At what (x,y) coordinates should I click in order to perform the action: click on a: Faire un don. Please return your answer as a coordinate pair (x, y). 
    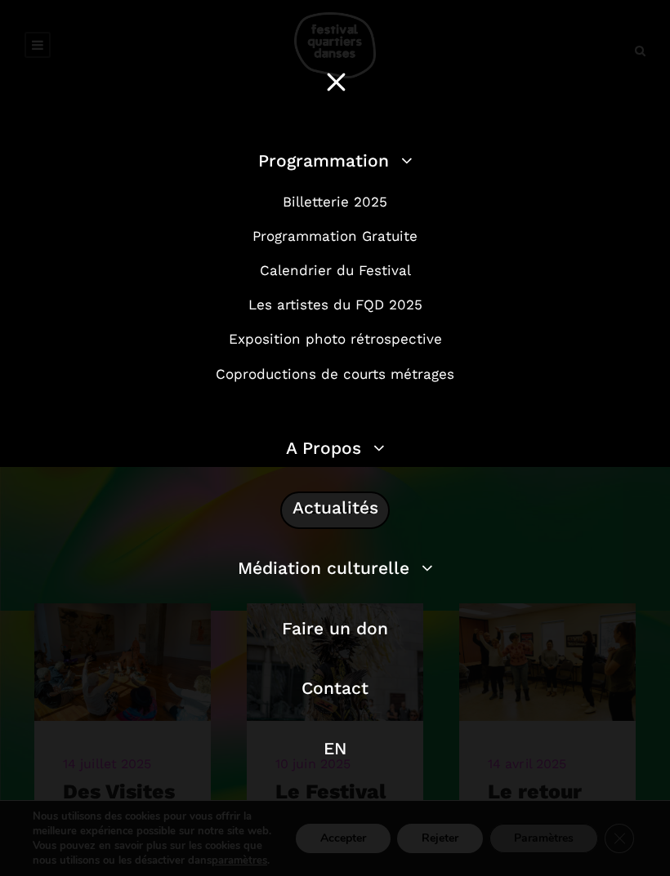
    Looking at the image, I should click on (335, 628).